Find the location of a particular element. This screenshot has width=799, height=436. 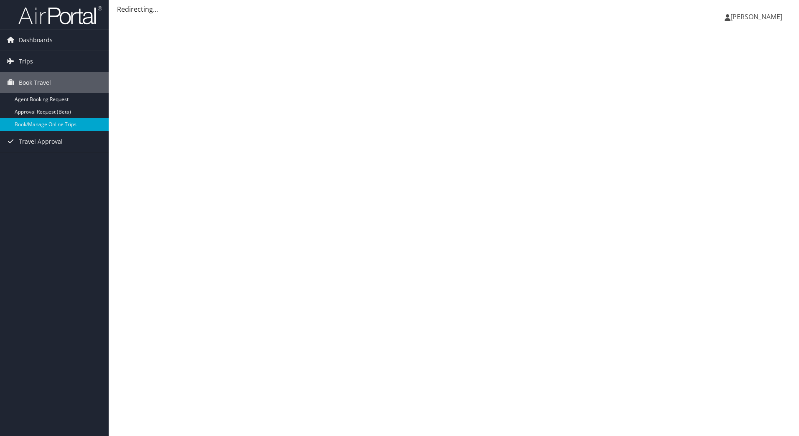

img: airportal-logo.png is located at coordinates (60, 15).